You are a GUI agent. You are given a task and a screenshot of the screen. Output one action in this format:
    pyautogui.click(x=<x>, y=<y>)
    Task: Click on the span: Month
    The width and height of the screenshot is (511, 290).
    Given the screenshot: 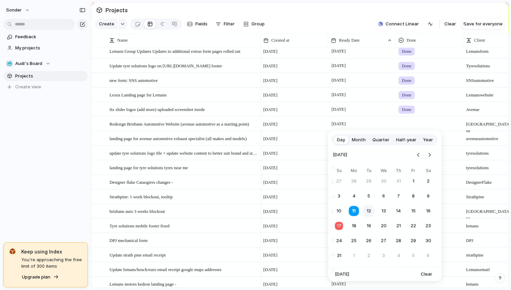 What is the action you would take?
    pyautogui.click(x=359, y=140)
    